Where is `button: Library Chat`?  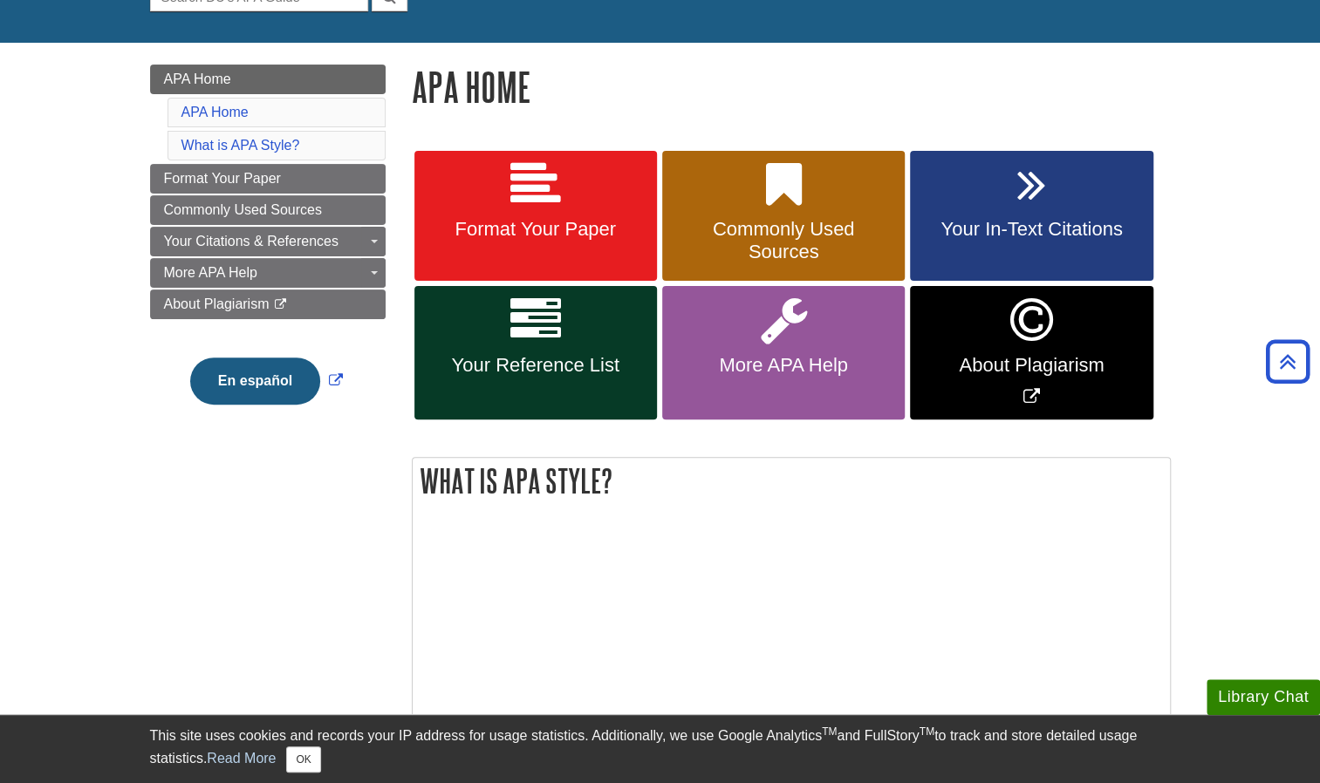
button: Library Chat is located at coordinates (1263, 697).